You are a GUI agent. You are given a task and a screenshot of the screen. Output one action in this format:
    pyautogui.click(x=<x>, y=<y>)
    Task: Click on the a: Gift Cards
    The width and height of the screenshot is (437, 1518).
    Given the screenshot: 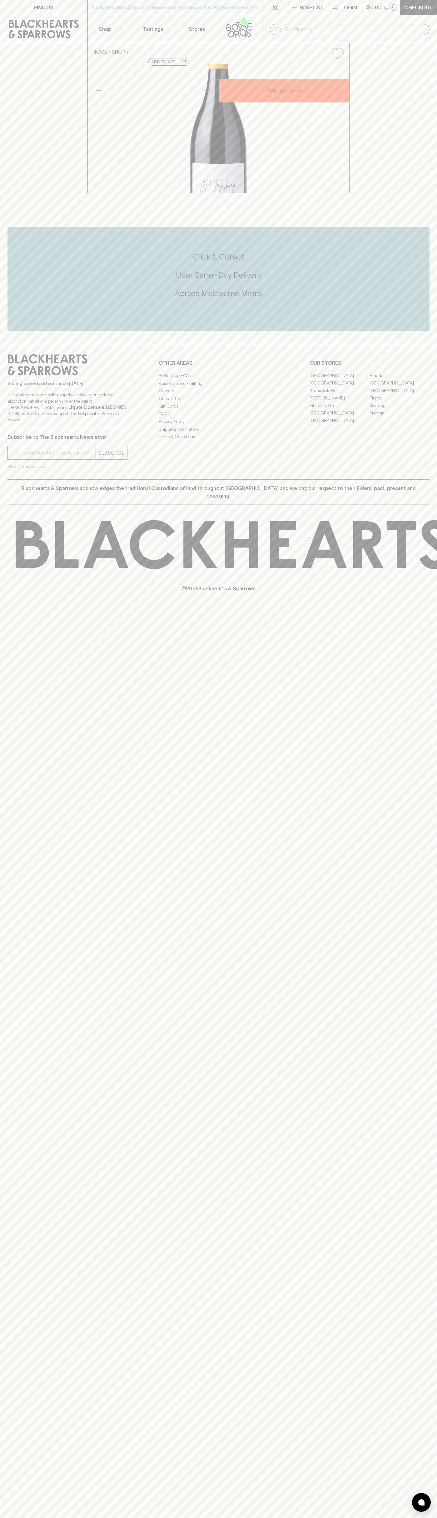 What is the action you would take?
    pyautogui.click(x=219, y=406)
    